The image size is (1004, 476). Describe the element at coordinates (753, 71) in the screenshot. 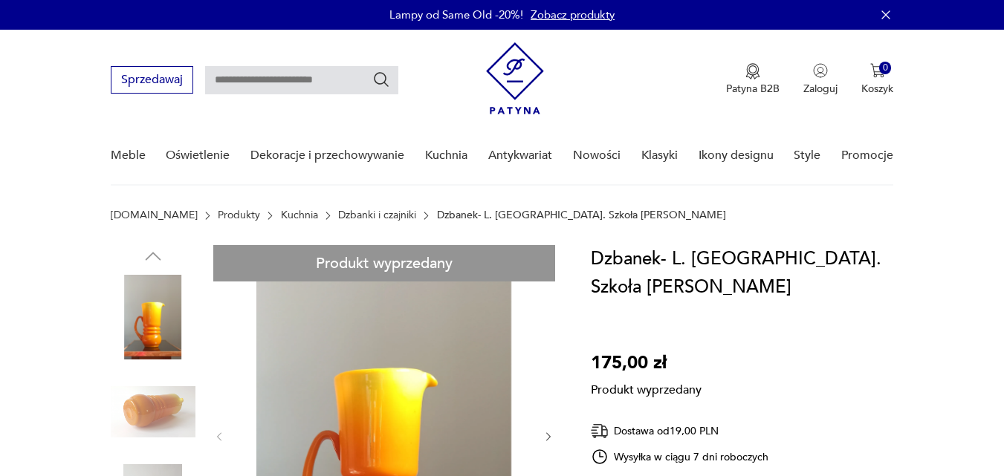

I see `img: Ikona medalu` at that location.